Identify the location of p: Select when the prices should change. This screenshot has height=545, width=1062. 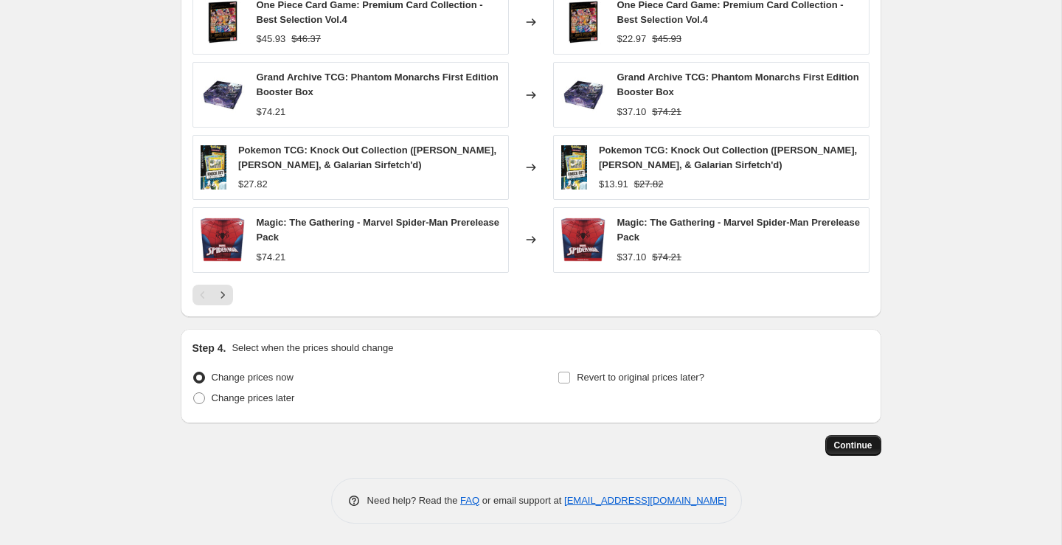
(312, 348).